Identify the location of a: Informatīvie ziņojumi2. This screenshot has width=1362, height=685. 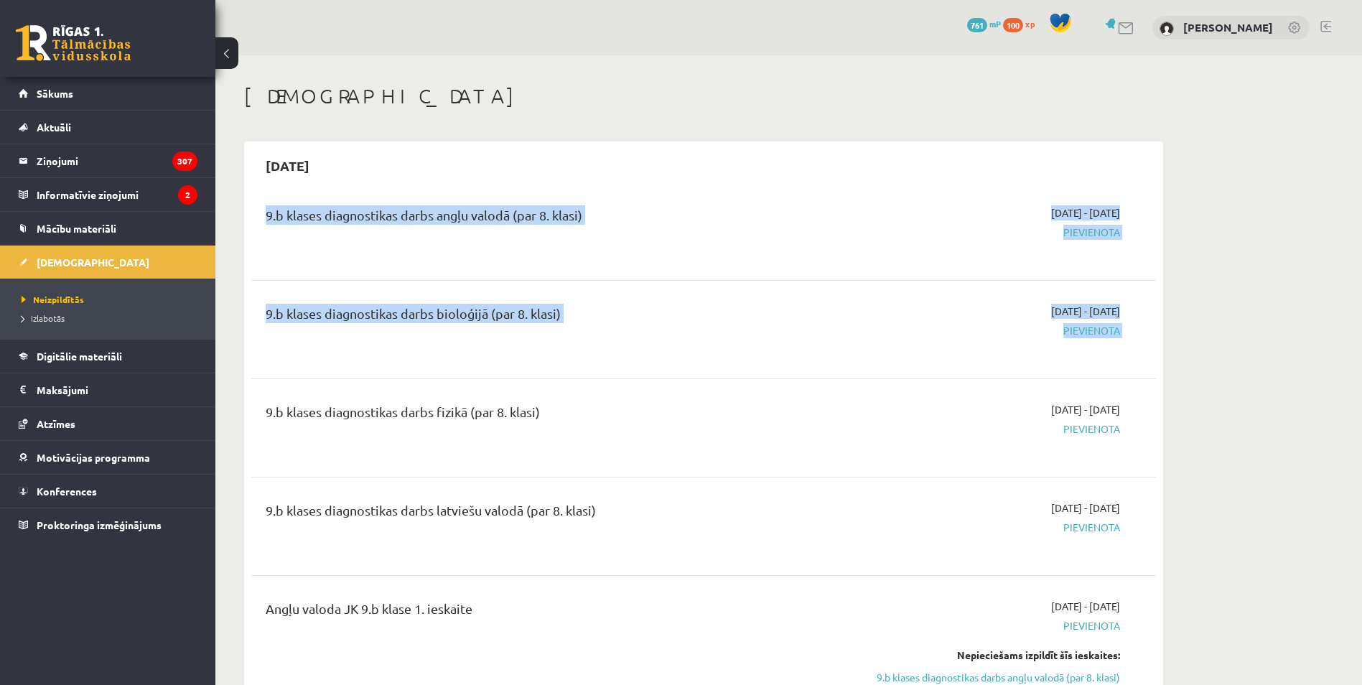
(108, 195).